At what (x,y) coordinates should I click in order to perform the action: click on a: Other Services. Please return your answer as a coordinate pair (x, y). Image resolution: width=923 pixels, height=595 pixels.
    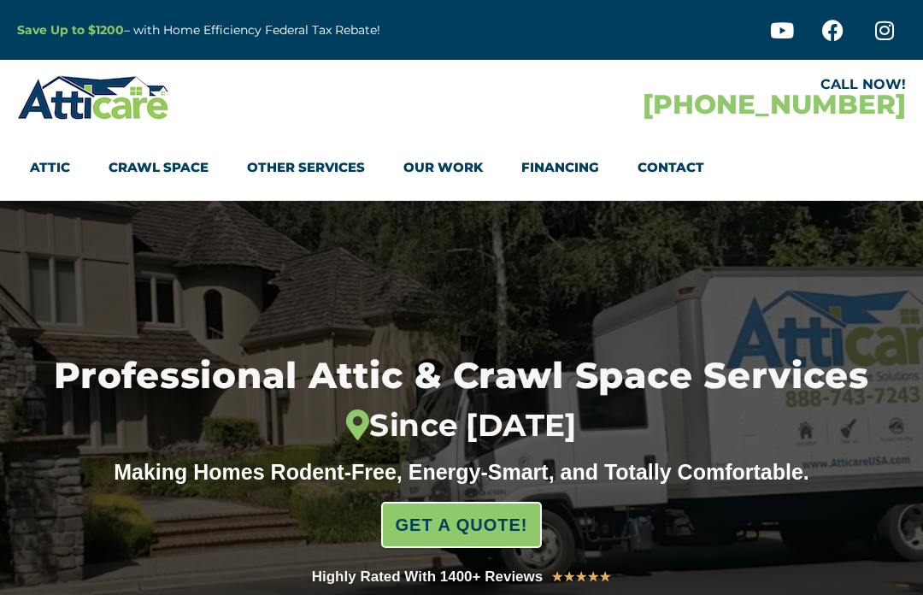
    Looking at the image, I should click on (306, 167).